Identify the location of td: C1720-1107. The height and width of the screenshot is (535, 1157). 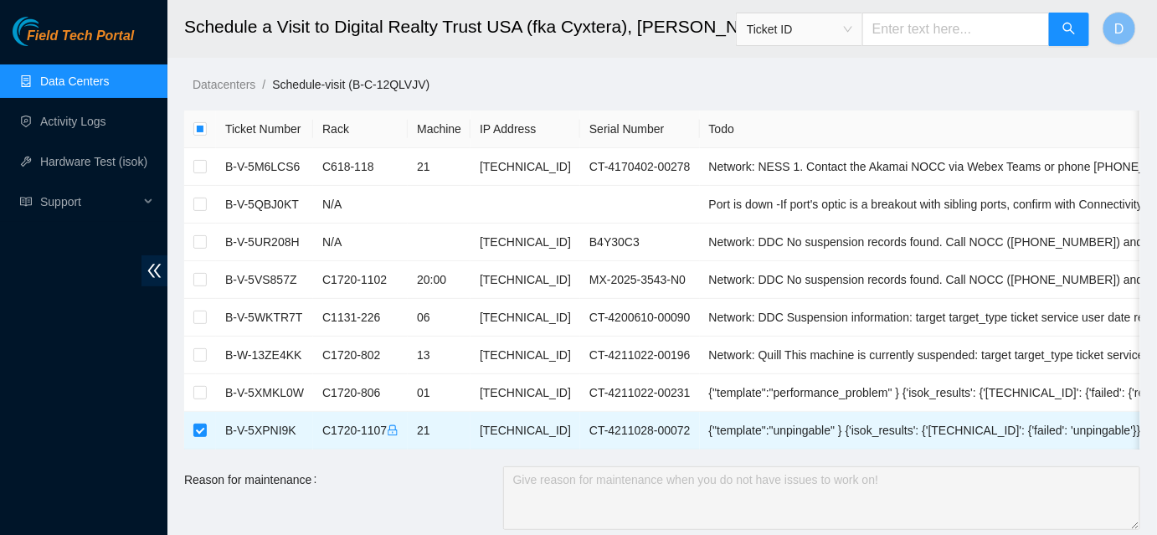
(360, 430).